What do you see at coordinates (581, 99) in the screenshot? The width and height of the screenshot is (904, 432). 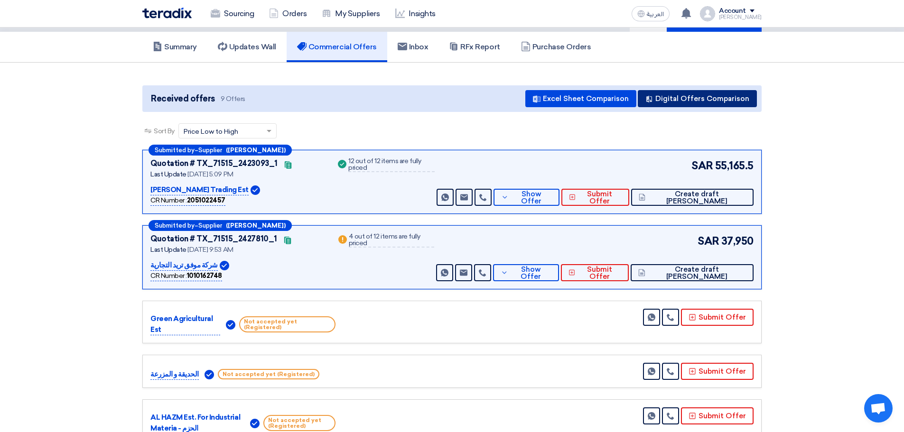 I see `button: Excel Sheet Comparison` at bounding box center [581, 99].